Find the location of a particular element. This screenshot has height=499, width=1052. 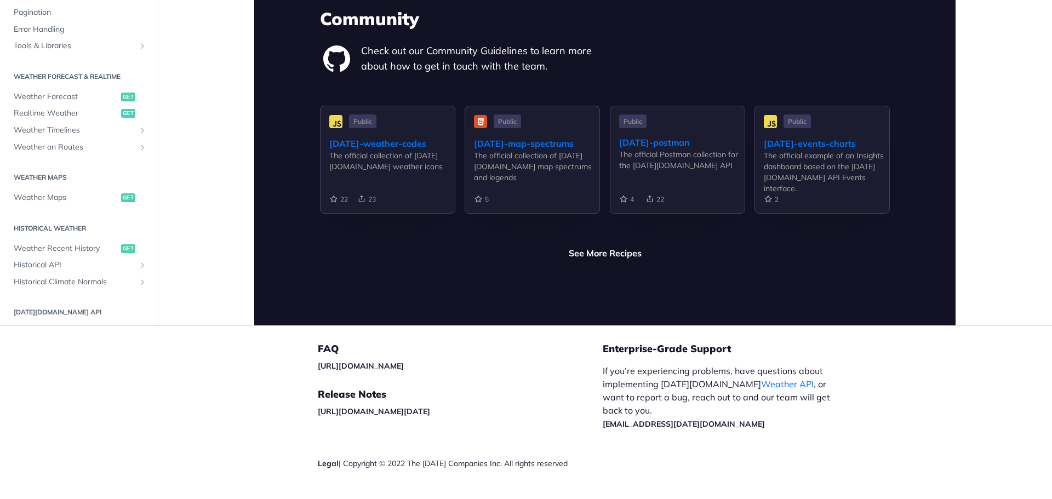

span: Realtime Weather is located at coordinates (66, 113).